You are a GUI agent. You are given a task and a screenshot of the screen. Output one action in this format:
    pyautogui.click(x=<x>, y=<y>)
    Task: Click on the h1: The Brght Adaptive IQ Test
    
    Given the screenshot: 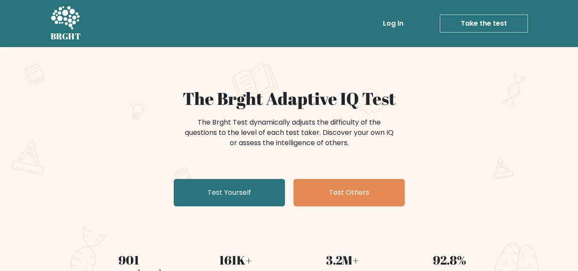 What is the action you would take?
    pyautogui.click(x=289, y=98)
    